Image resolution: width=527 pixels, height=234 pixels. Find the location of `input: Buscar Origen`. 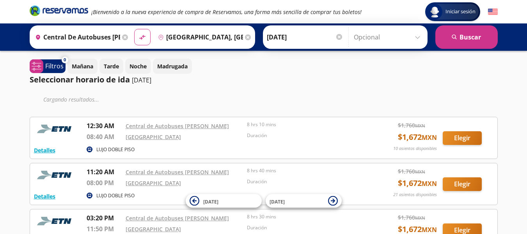

input: Buscar Origen is located at coordinates (76, 37).